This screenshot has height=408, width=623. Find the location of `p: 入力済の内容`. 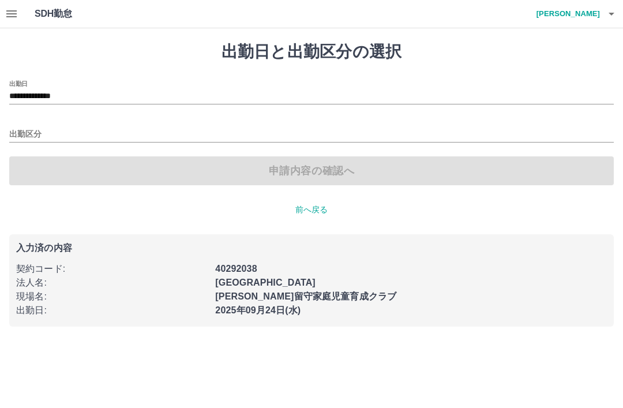

p: 入力済の内容 is located at coordinates (311, 248).